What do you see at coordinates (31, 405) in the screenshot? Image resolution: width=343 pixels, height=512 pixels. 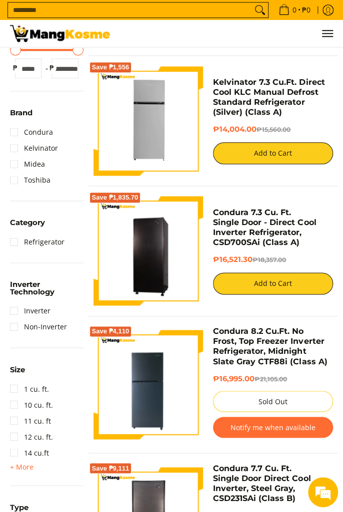 I see `a: 10 cu. ft.` at bounding box center [31, 405].